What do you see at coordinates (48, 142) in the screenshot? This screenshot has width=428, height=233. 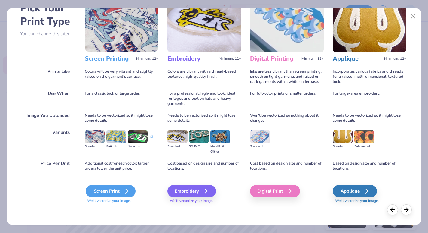 I see `div: Variants` at bounding box center [48, 142].